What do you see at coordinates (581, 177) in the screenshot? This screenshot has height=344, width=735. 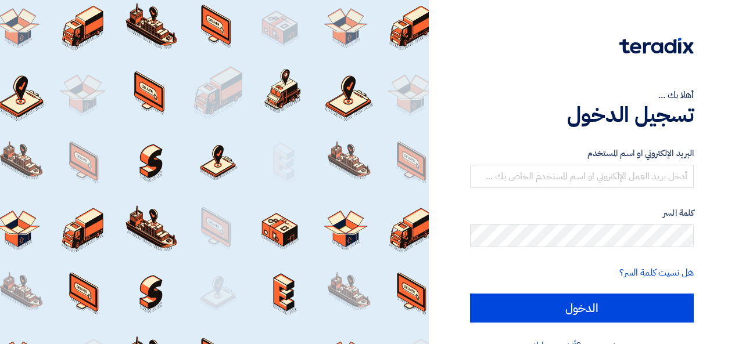 I see `input: أدخل بريد العمل الإلكتروني او اسم المستخدم الخاص بك ...` at bounding box center [581, 177].